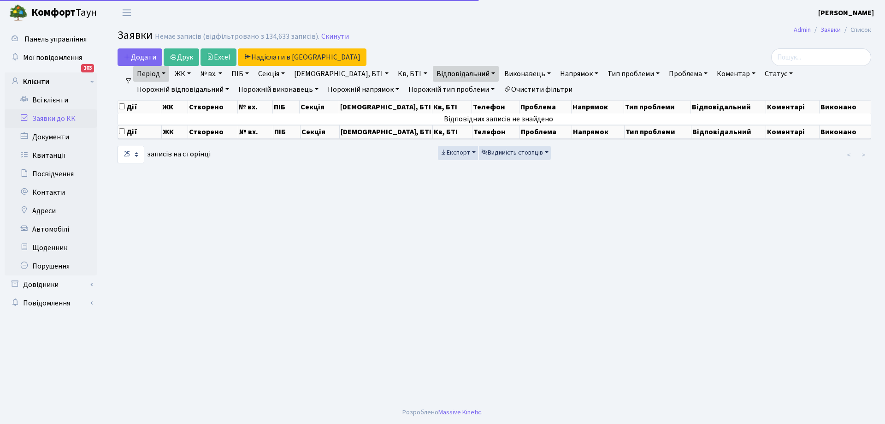  I want to click on a: Статус, so click(779, 74).